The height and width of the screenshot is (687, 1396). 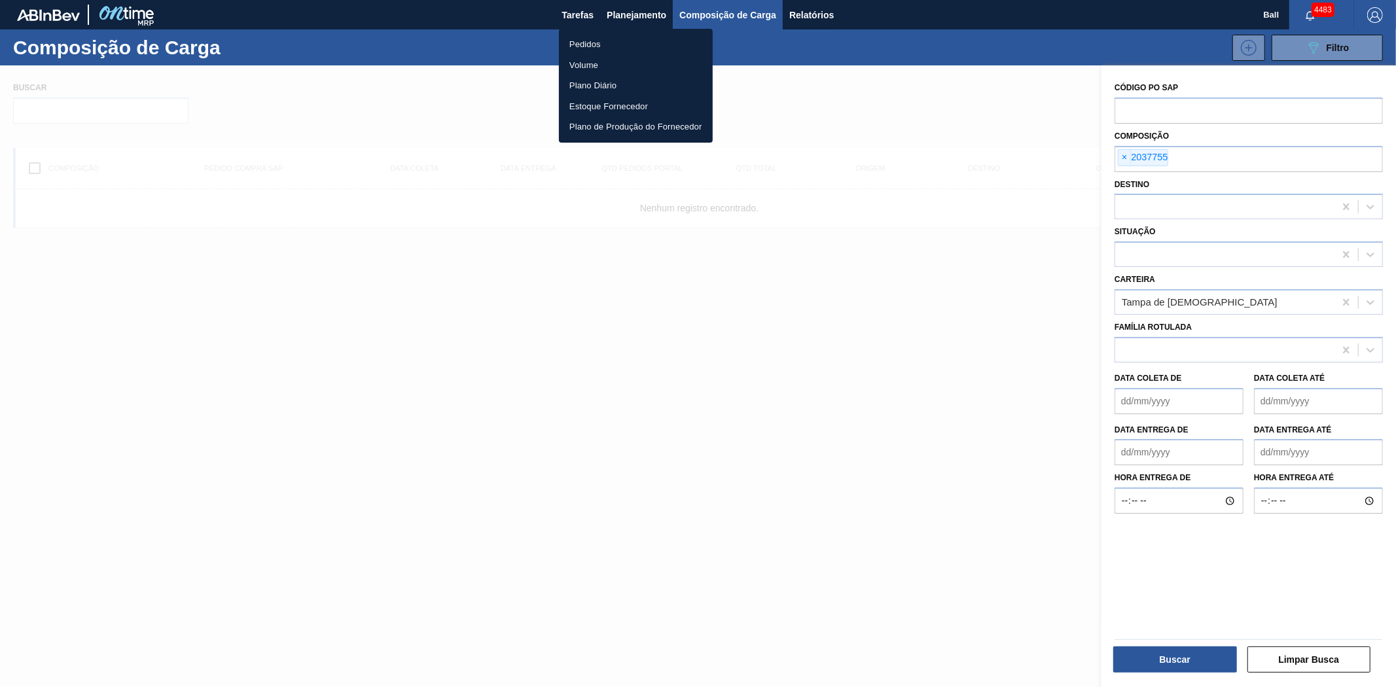 I want to click on a: Plano de Produção do Fornecedor, so click(x=635, y=127).